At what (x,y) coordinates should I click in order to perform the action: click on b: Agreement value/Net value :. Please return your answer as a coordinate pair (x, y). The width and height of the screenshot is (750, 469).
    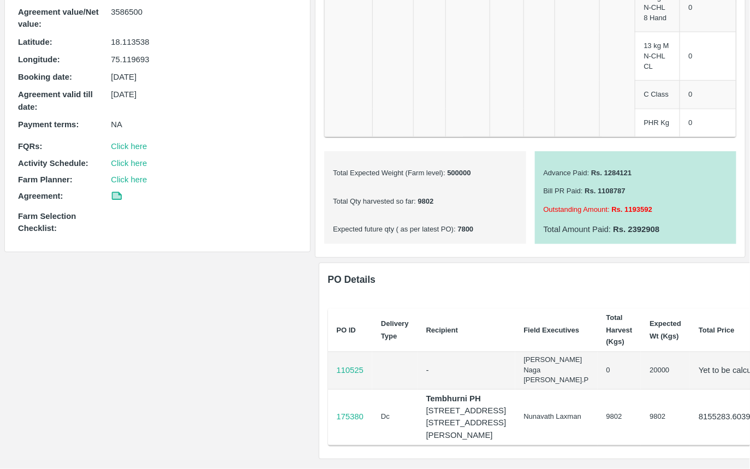
    Looking at the image, I should click on (58, 18).